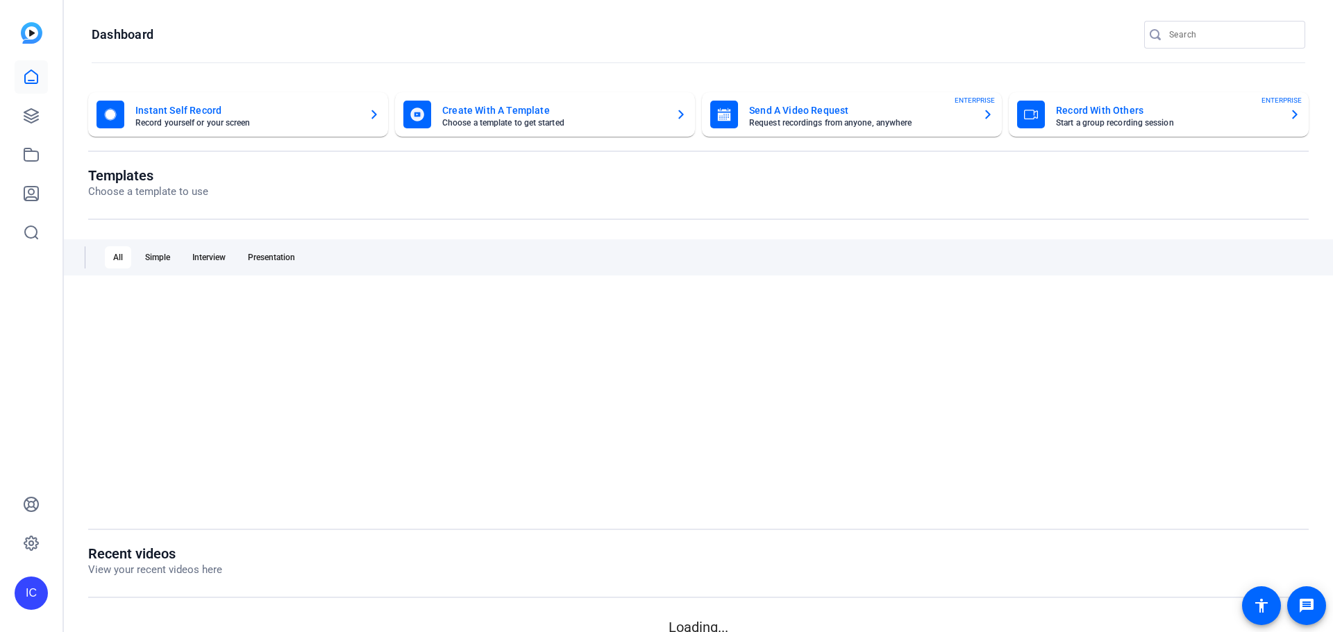  Describe the element at coordinates (158, 258) in the screenshot. I see `div: Simple` at that location.